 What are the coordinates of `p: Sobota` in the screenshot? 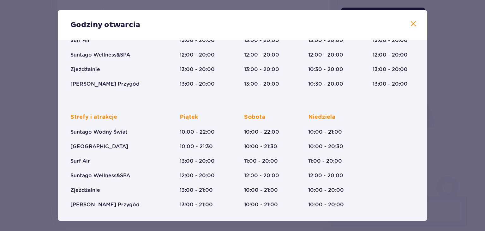 It's located at (254, 117).